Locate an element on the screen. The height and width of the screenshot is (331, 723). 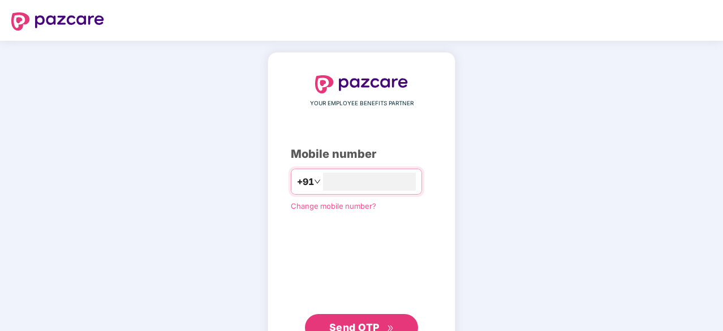
div: Mobile number is located at coordinates (361, 154).